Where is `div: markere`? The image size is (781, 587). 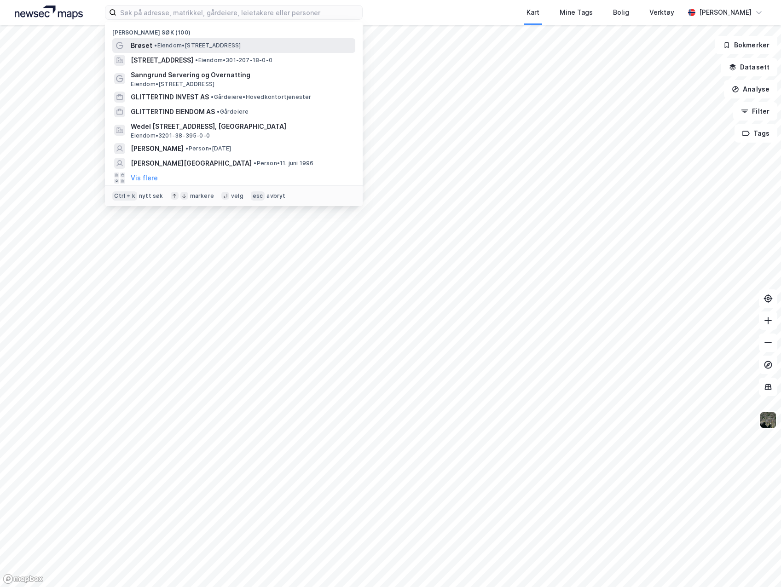 div: markere is located at coordinates (202, 196).